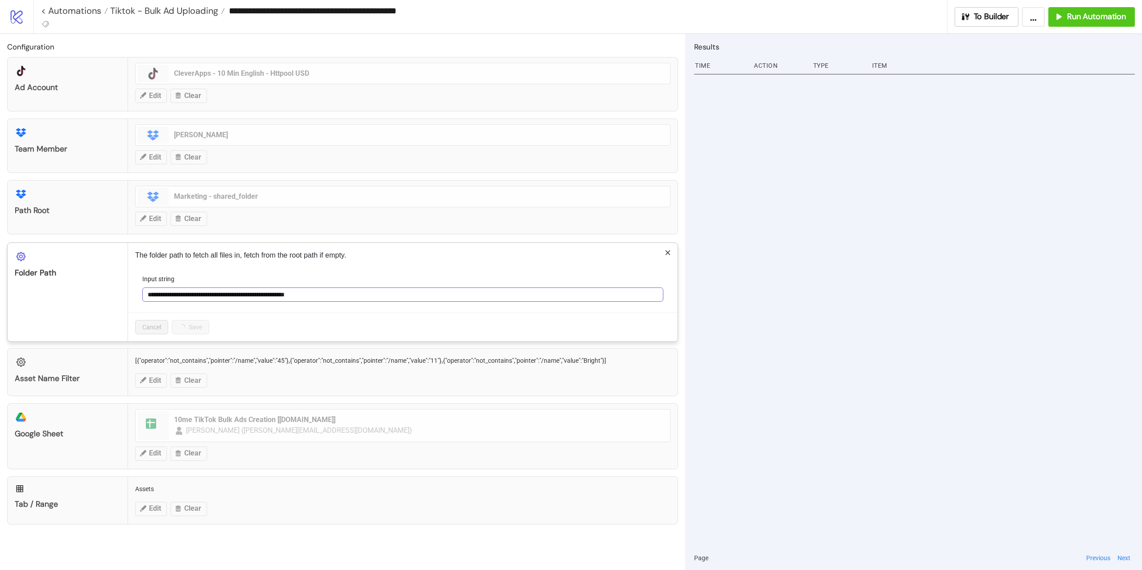 This screenshot has height=570, width=1142. I want to click on button: Previous, so click(1098, 558).